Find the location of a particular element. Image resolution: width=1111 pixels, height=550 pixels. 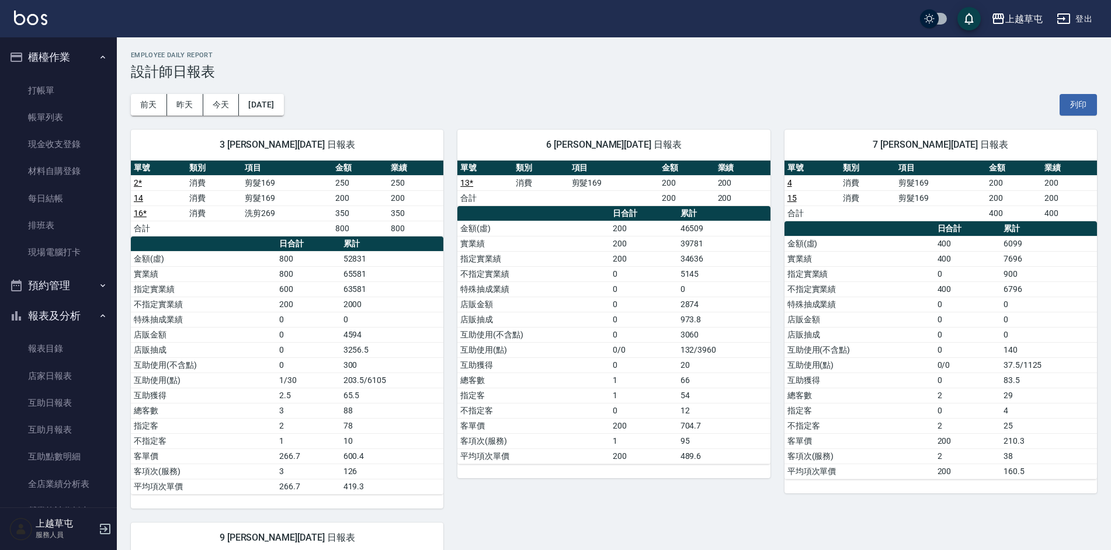

a: 15 is located at coordinates (792, 198).